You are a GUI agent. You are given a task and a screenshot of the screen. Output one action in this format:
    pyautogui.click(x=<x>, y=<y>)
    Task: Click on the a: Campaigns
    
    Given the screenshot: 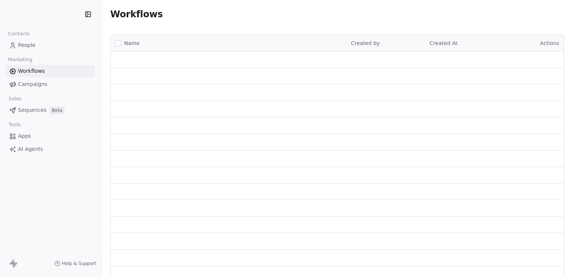 What is the action you would take?
    pyautogui.click(x=50, y=84)
    